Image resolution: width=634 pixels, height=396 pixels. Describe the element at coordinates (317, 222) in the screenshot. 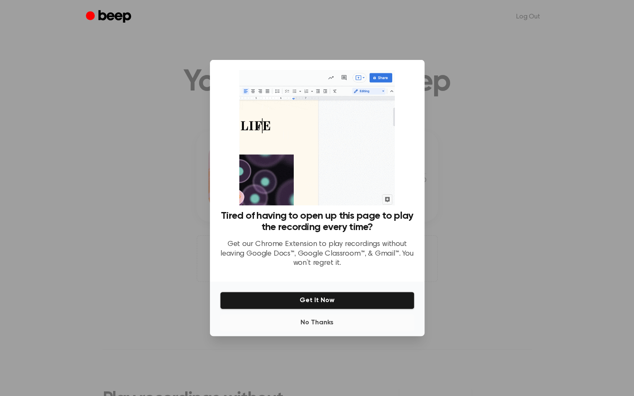

I see `h3: Tired of having to open up this page to play the recording every time?` at that location.